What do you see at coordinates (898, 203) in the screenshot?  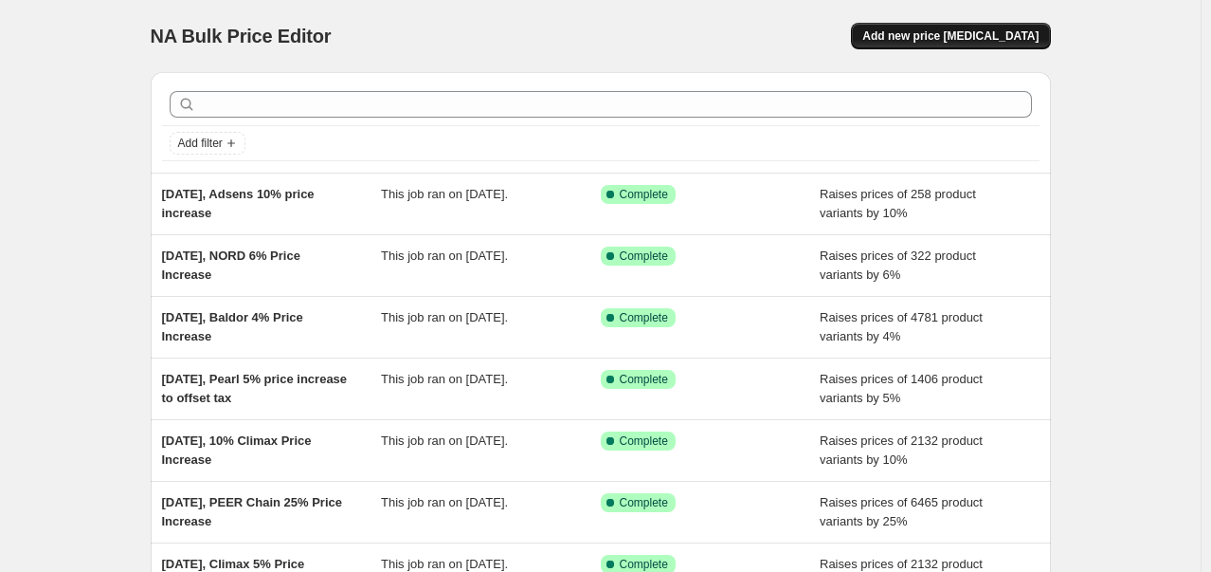 I see `span: Raises prices of 258 product variants by 10%` at bounding box center [898, 203].